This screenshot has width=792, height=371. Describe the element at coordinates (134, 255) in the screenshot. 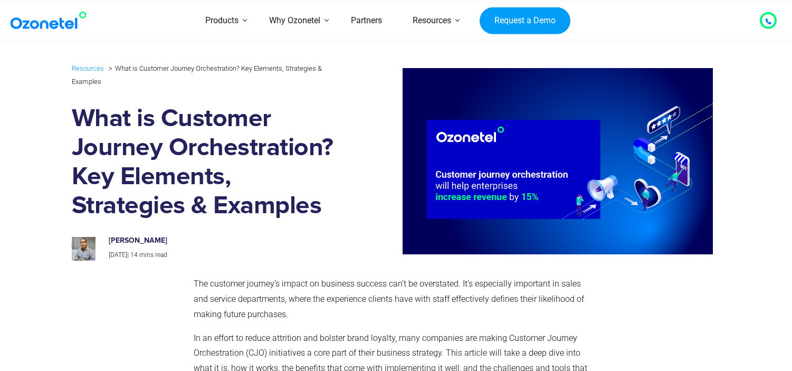

I see `span: 14` at that location.